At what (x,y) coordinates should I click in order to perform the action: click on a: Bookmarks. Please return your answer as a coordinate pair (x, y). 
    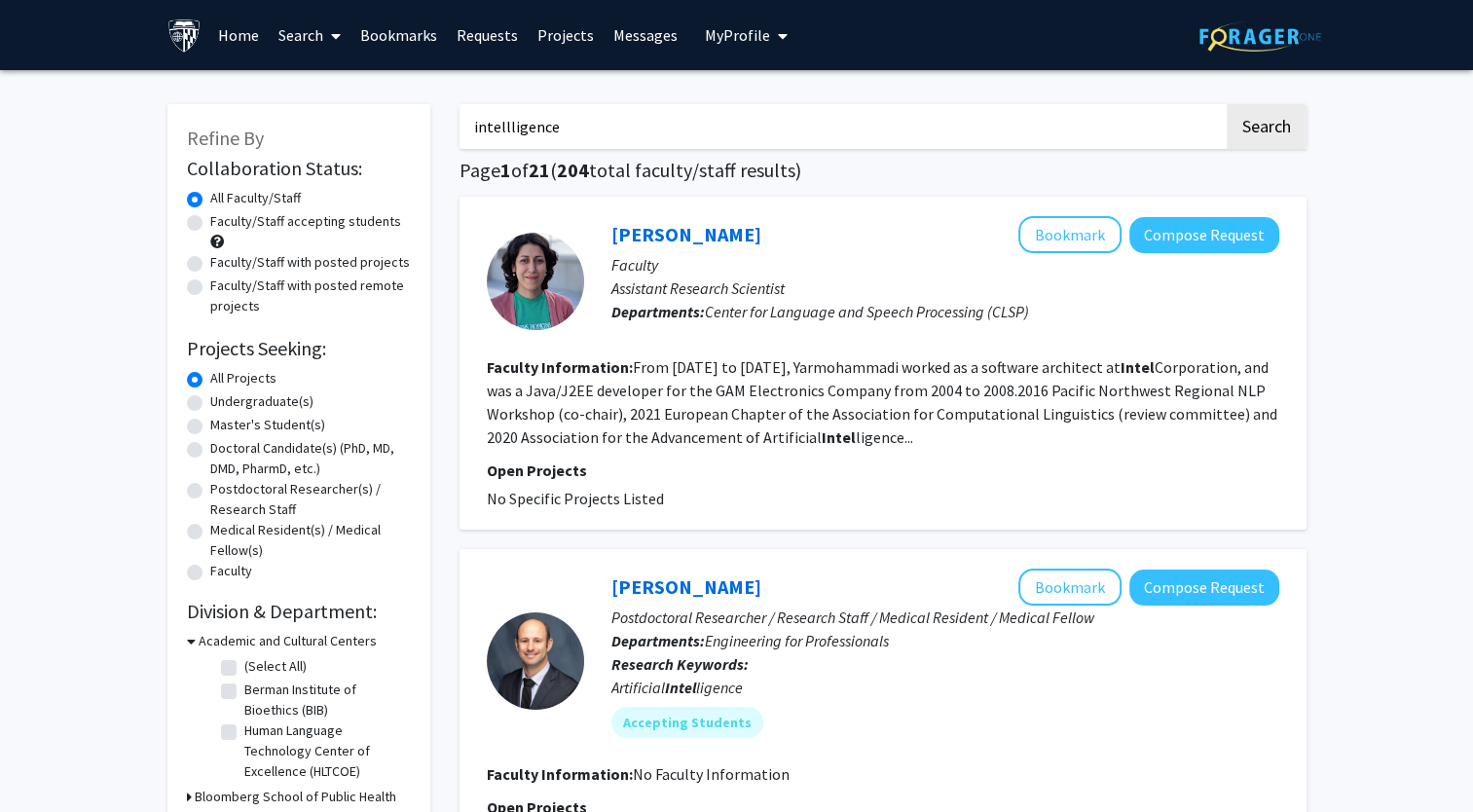
    Looking at the image, I should click on (398, 35).